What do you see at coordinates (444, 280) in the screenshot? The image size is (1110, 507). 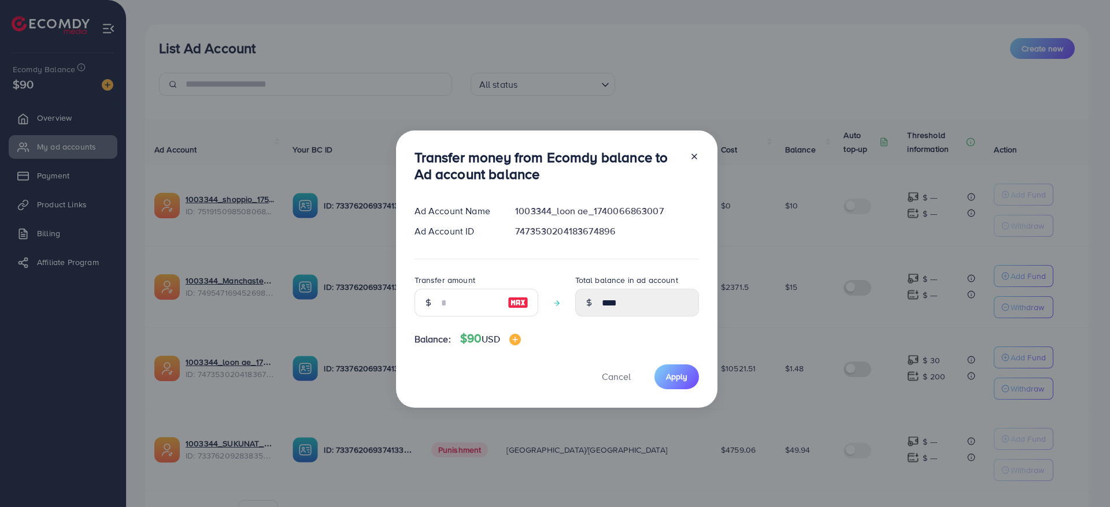 I see `label: Transfer amount` at bounding box center [444, 280].